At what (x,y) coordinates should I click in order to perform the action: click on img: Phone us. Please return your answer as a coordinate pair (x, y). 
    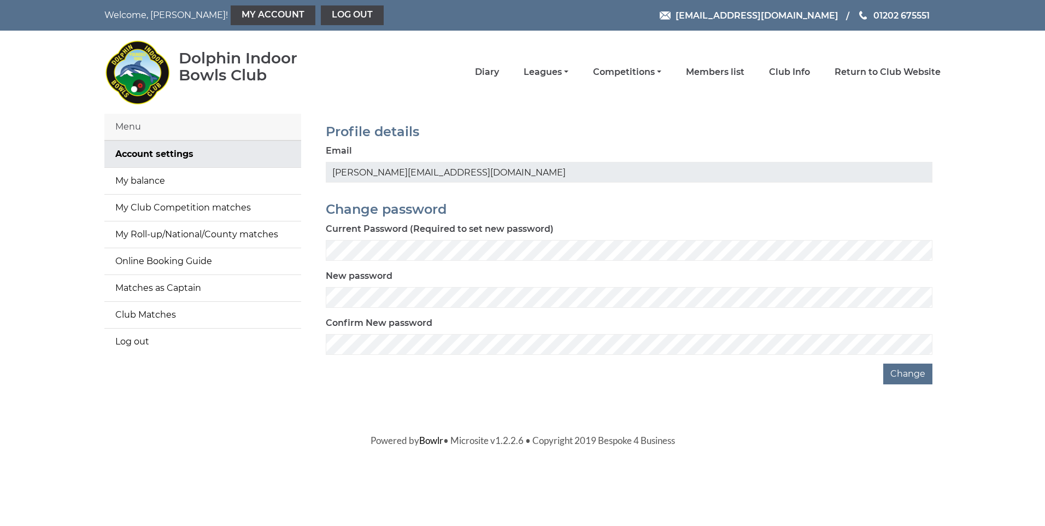
    Looking at the image, I should click on (863, 15).